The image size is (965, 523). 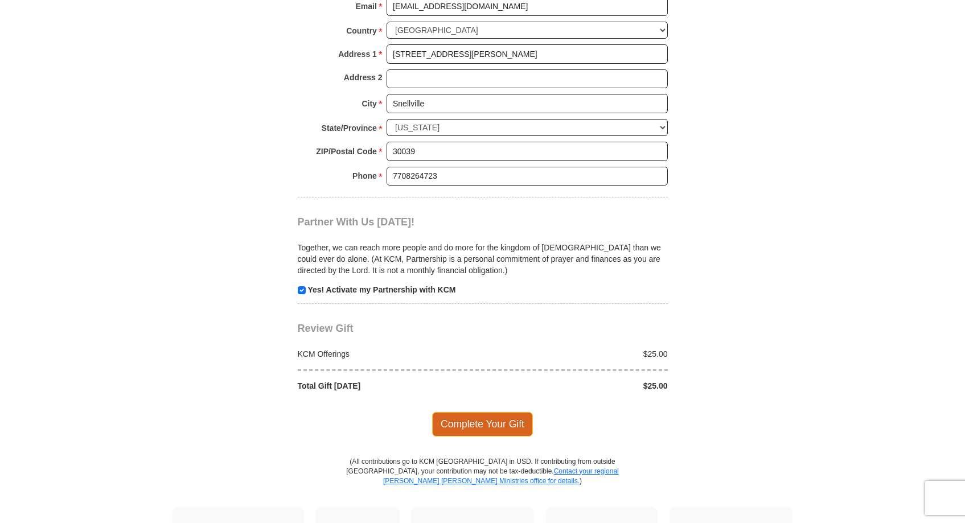 What do you see at coordinates (382, 290) in the screenshot?
I see `strong: Yes! Activate my Partnership with KCM` at bounding box center [382, 290].